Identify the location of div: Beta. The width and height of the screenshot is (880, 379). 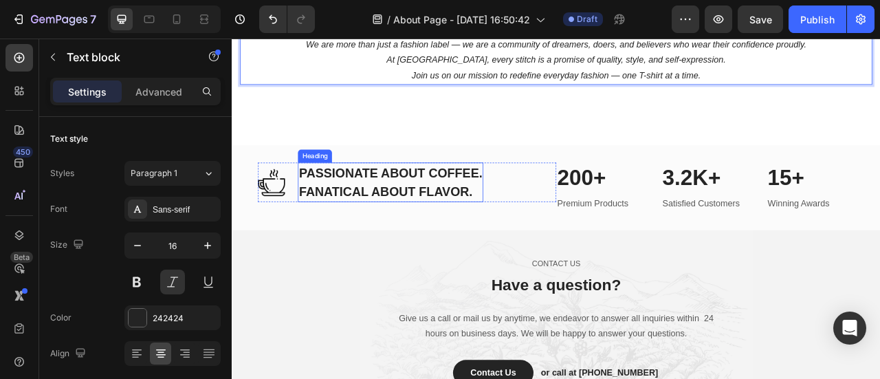
(21, 257).